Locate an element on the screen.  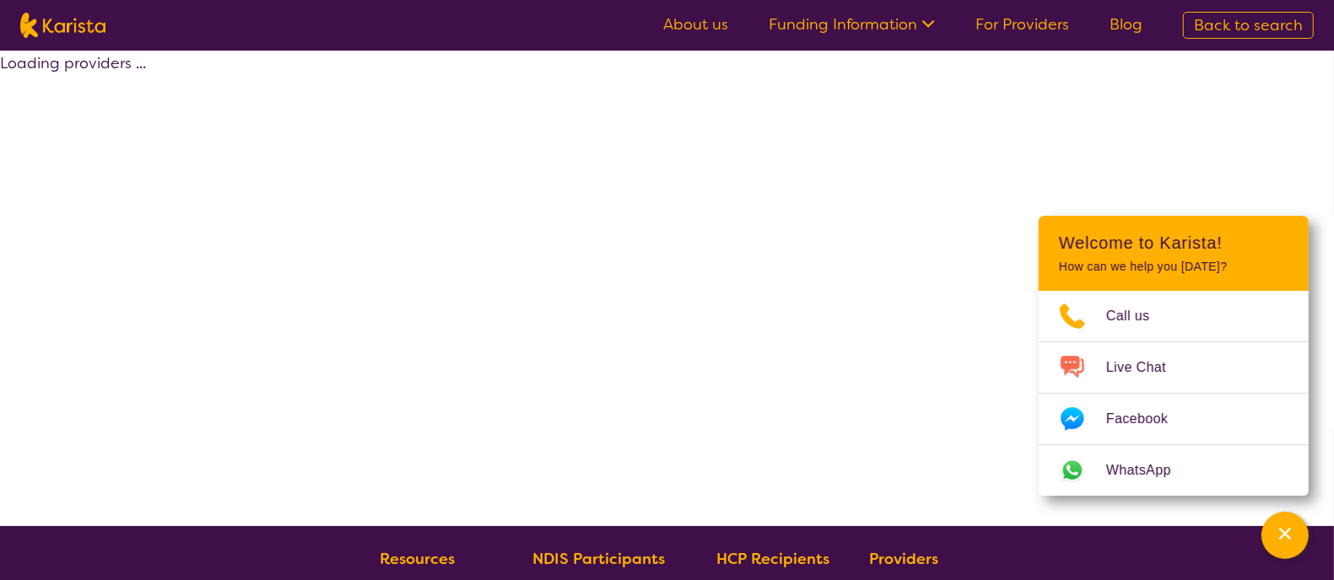
ul: Choose channel is located at coordinates (1173, 393).